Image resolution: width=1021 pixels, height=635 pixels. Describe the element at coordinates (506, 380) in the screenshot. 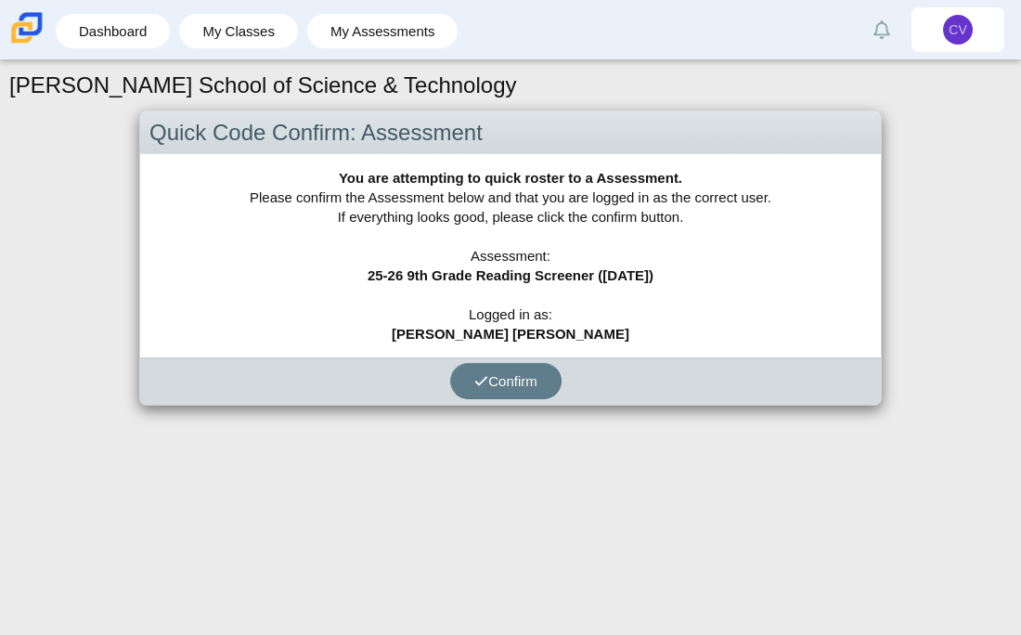

I see `span: Confirm` at that location.